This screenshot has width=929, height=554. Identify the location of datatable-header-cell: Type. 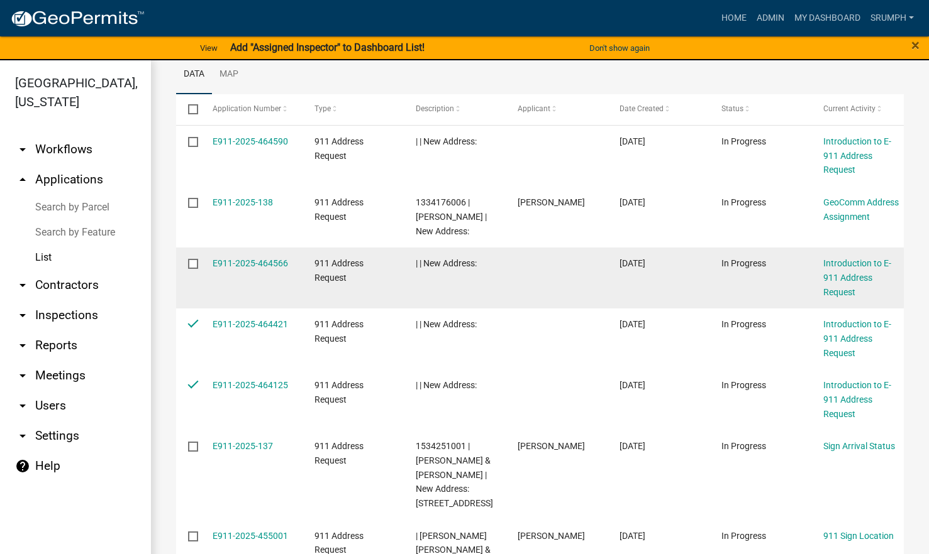
(353, 109).